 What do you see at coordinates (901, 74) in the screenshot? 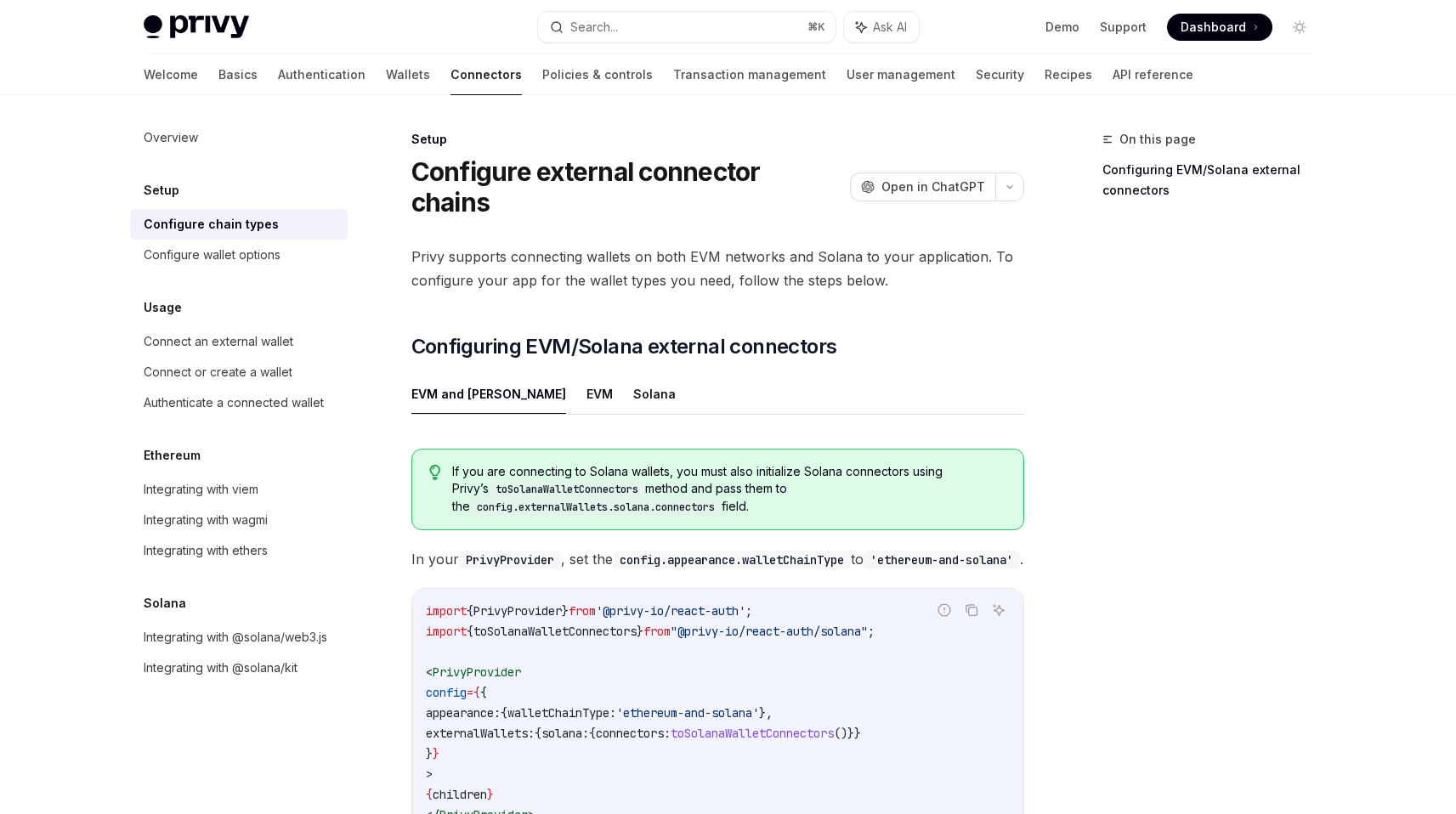
I see `a: User management` at bounding box center [901, 74].